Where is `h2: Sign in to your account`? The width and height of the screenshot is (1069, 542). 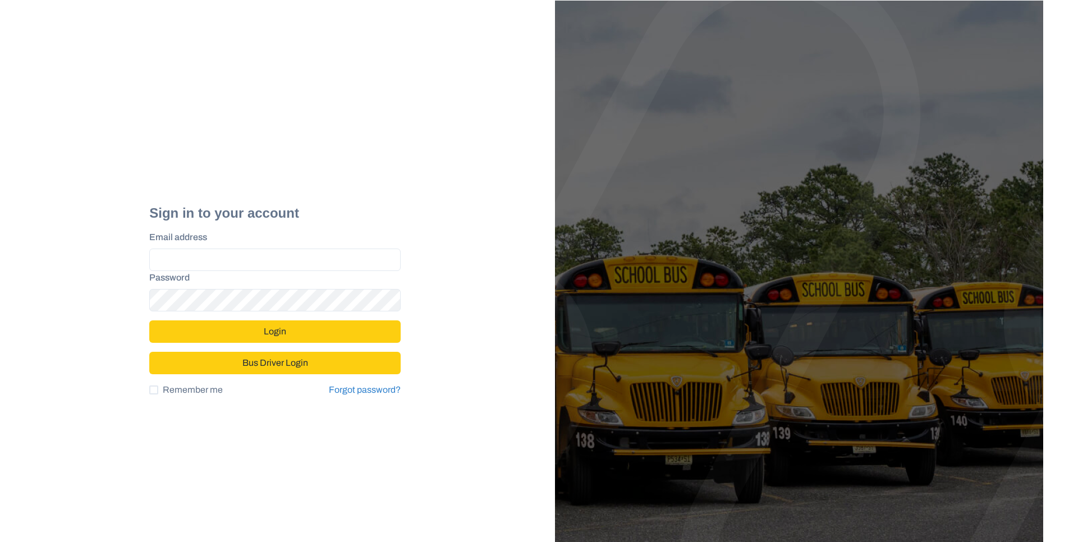 h2: Sign in to your account is located at coordinates (275, 213).